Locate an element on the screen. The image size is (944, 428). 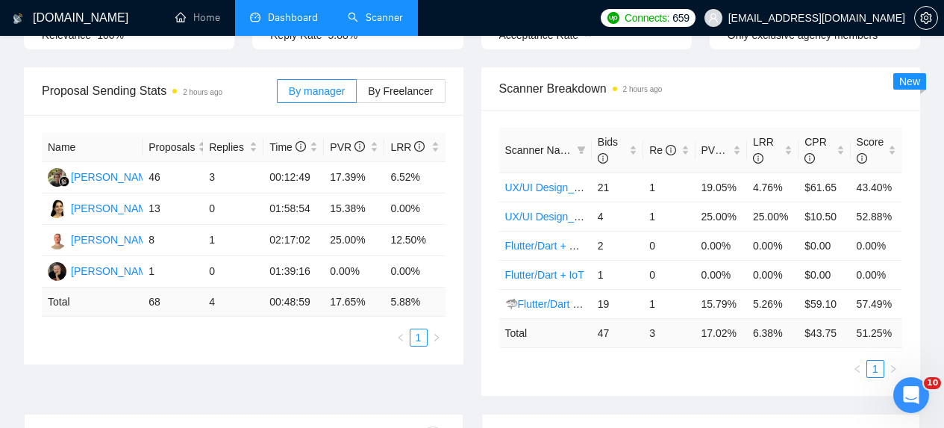
li: Previous Page is located at coordinates (857, 369).